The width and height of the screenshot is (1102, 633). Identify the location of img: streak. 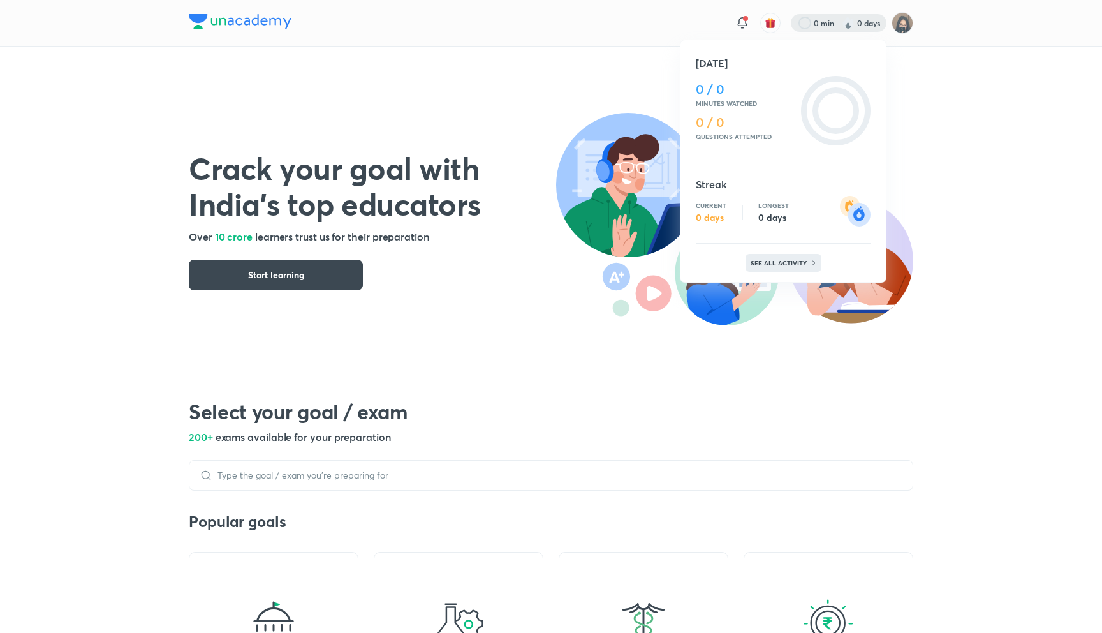
(855, 211).